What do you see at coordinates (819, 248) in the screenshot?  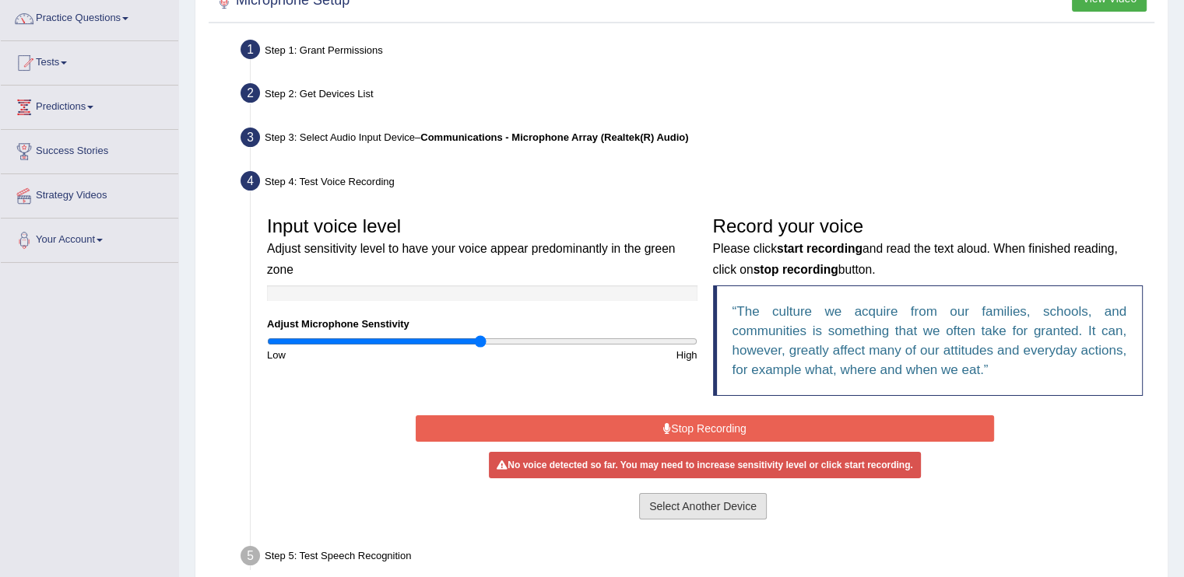 I see `b: start recording` at bounding box center [819, 248].